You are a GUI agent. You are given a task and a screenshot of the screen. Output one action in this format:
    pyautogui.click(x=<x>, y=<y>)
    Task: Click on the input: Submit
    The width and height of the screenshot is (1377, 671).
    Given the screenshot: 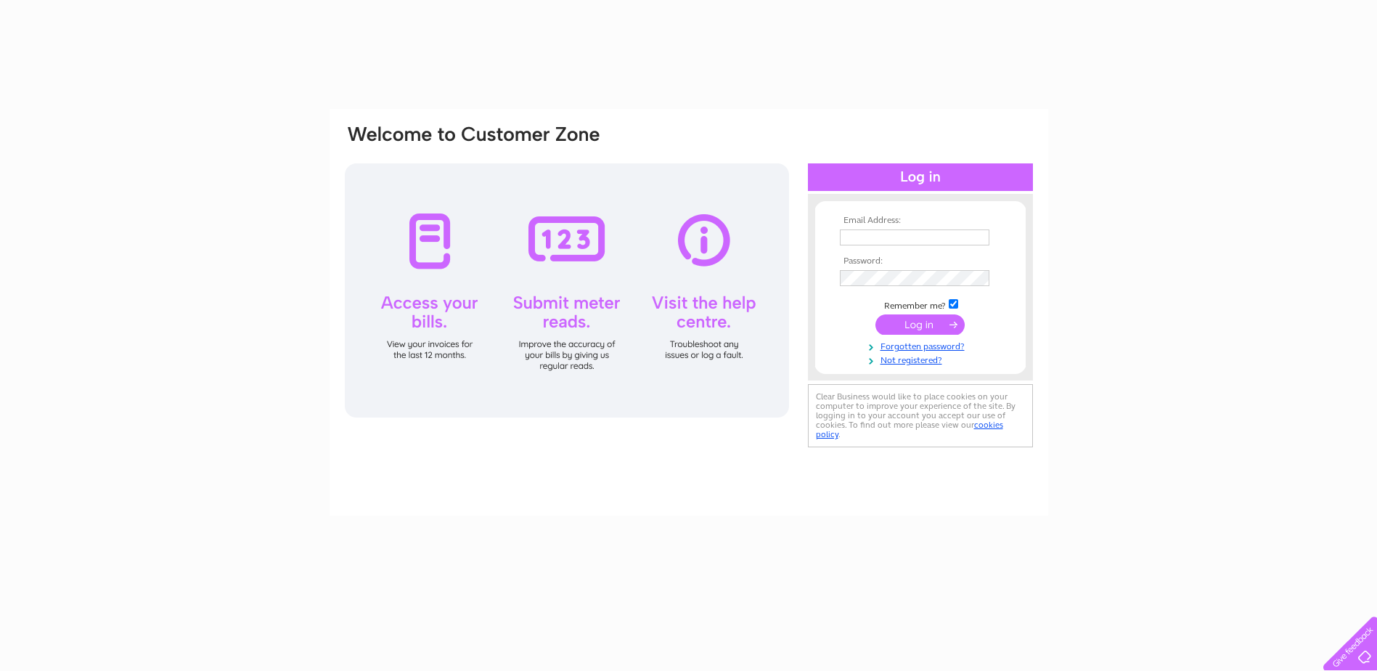 What is the action you would take?
    pyautogui.click(x=920, y=325)
    